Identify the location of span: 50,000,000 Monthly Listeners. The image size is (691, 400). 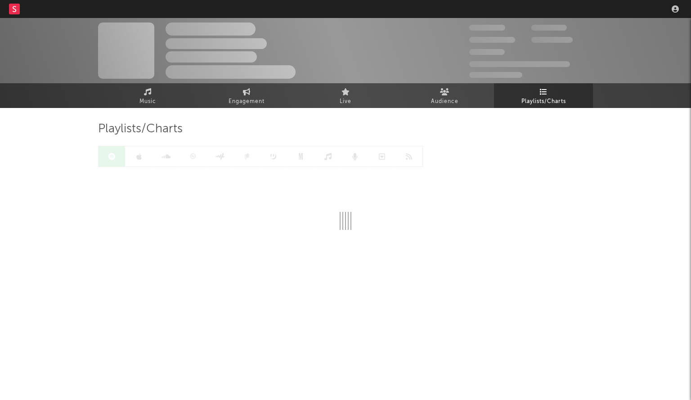
(520, 64).